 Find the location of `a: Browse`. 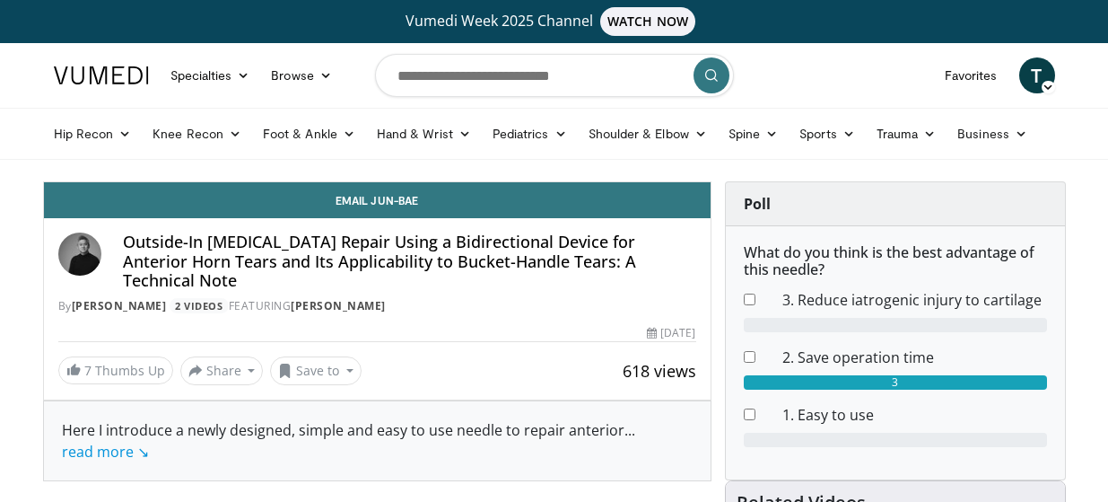

a: Browse is located at coordinates (301, 75).